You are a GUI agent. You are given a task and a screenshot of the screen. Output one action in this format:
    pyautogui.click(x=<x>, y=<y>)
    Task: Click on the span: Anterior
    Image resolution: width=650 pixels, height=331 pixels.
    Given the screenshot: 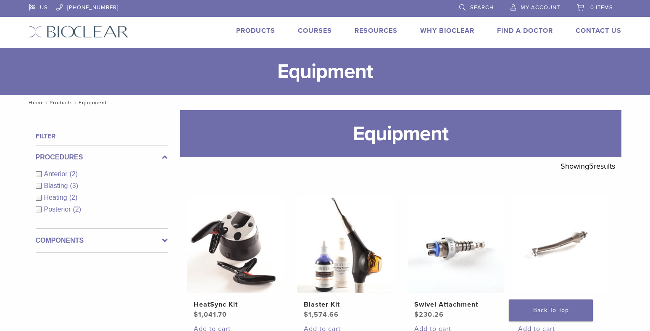 What is the action you would take?
    pyautogui.click(x=57, y=173)
    